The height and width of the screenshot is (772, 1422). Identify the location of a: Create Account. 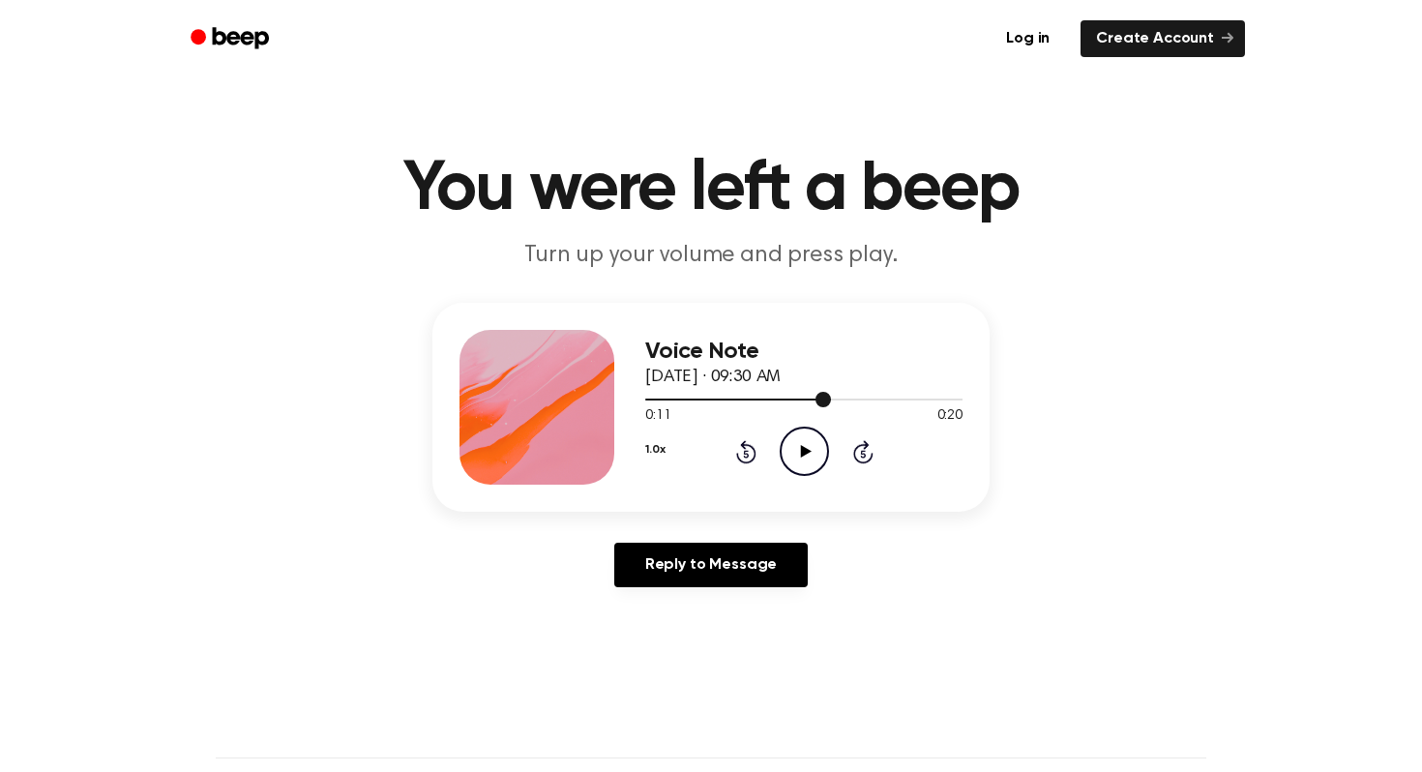
(1163, 39).